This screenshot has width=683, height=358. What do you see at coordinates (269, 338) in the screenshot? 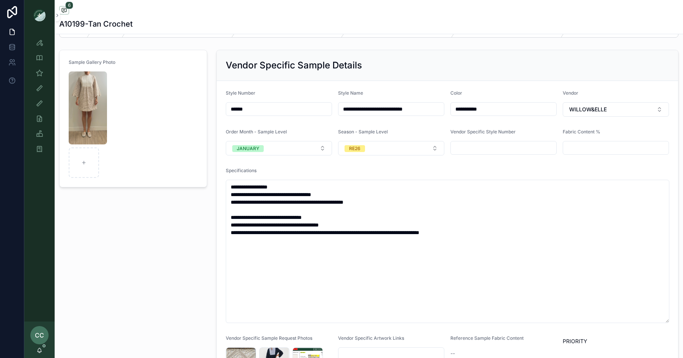
I see `span: Vendor Specific Sample Request Photos` at bounding box center [269, 338].